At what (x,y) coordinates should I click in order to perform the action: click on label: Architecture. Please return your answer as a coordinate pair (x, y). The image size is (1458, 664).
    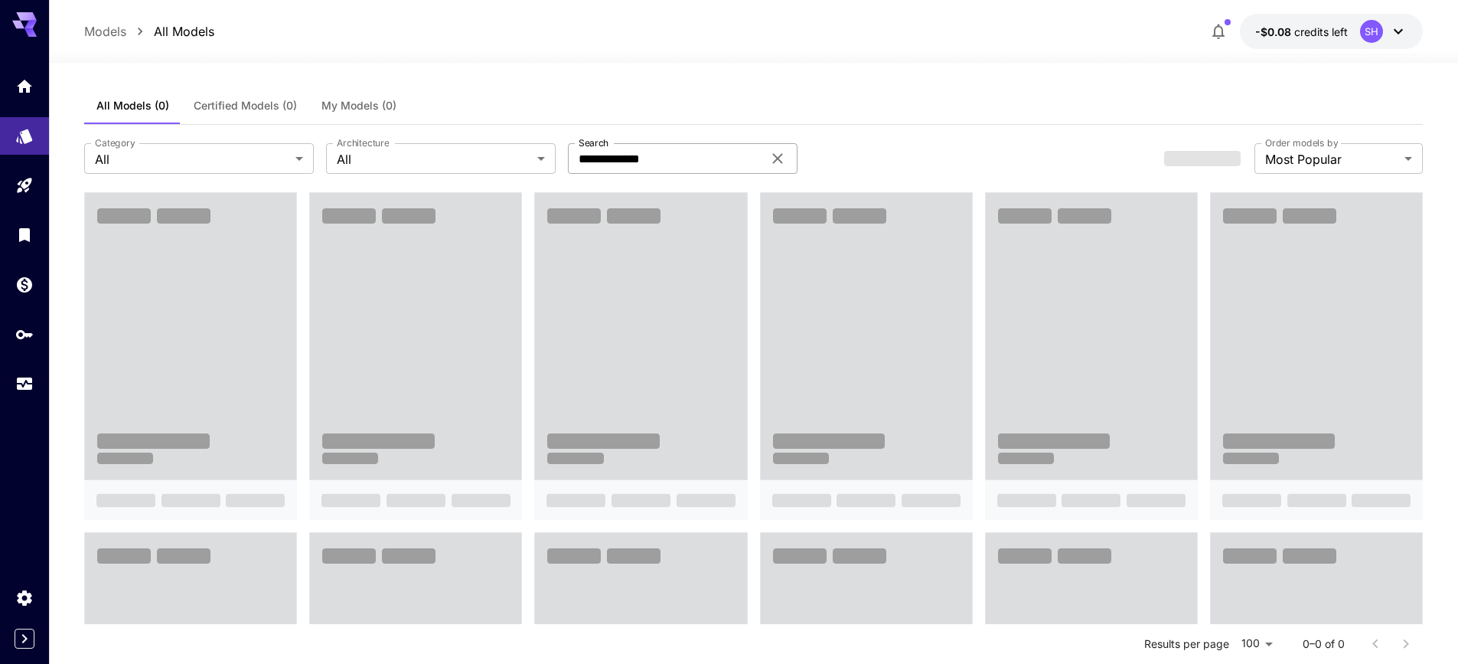
    Looking at the image, I should click on (363, 142).